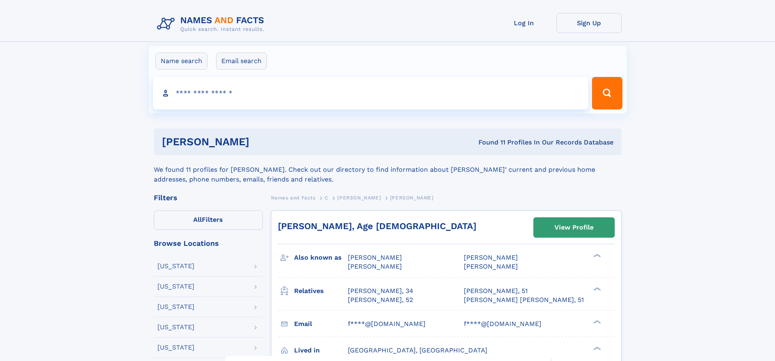 This screenshot has width=775, height=361. Describe the element at coordinates (321, 257) in the screenshot. I see `h3: Also known as` at that location.